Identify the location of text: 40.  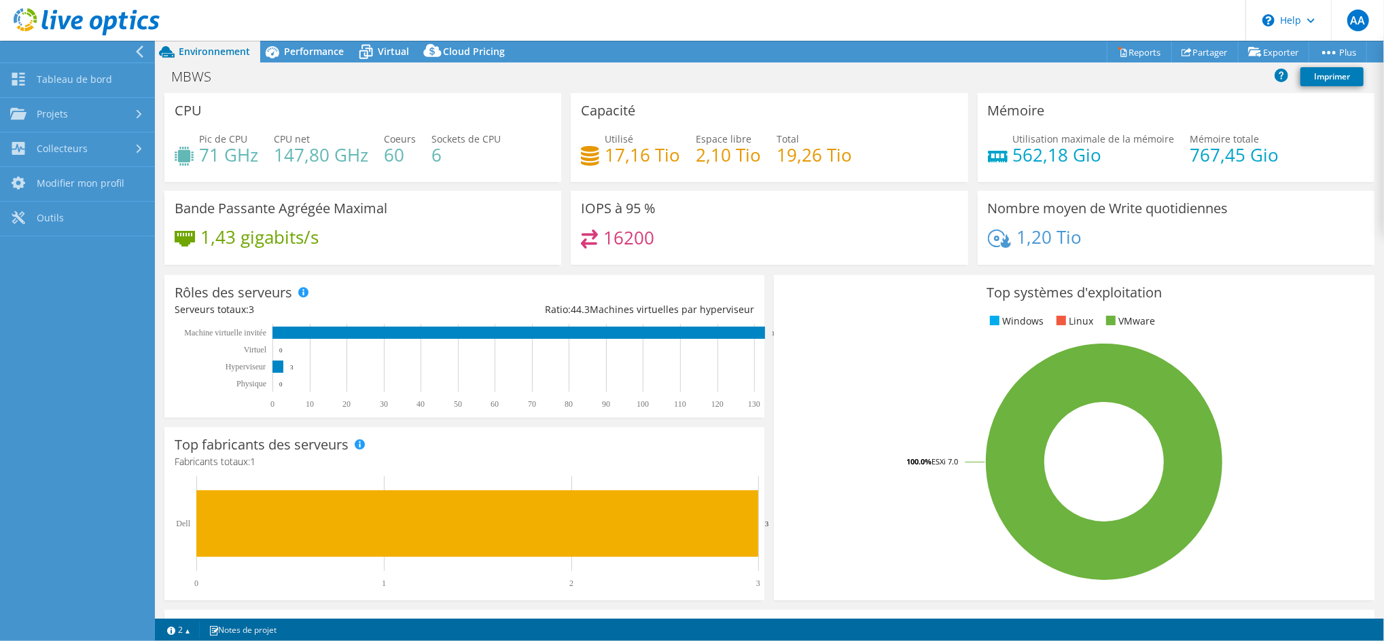
(421, 404).